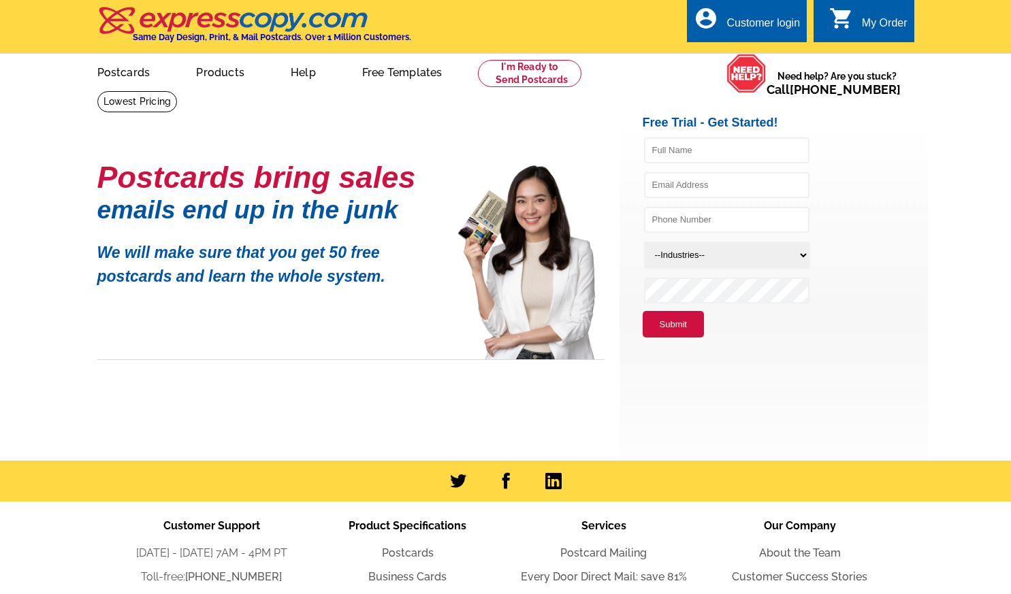  Describe the element at coordinates (747, 23) in the screenshot. I see `a: account_circle Customer login` at that location.